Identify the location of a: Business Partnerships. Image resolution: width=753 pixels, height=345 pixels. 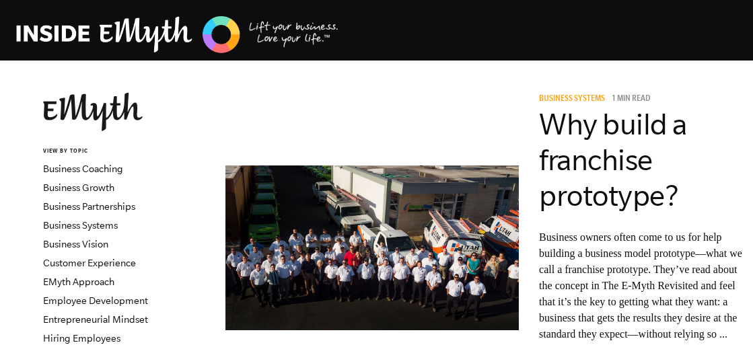
(89, 207).